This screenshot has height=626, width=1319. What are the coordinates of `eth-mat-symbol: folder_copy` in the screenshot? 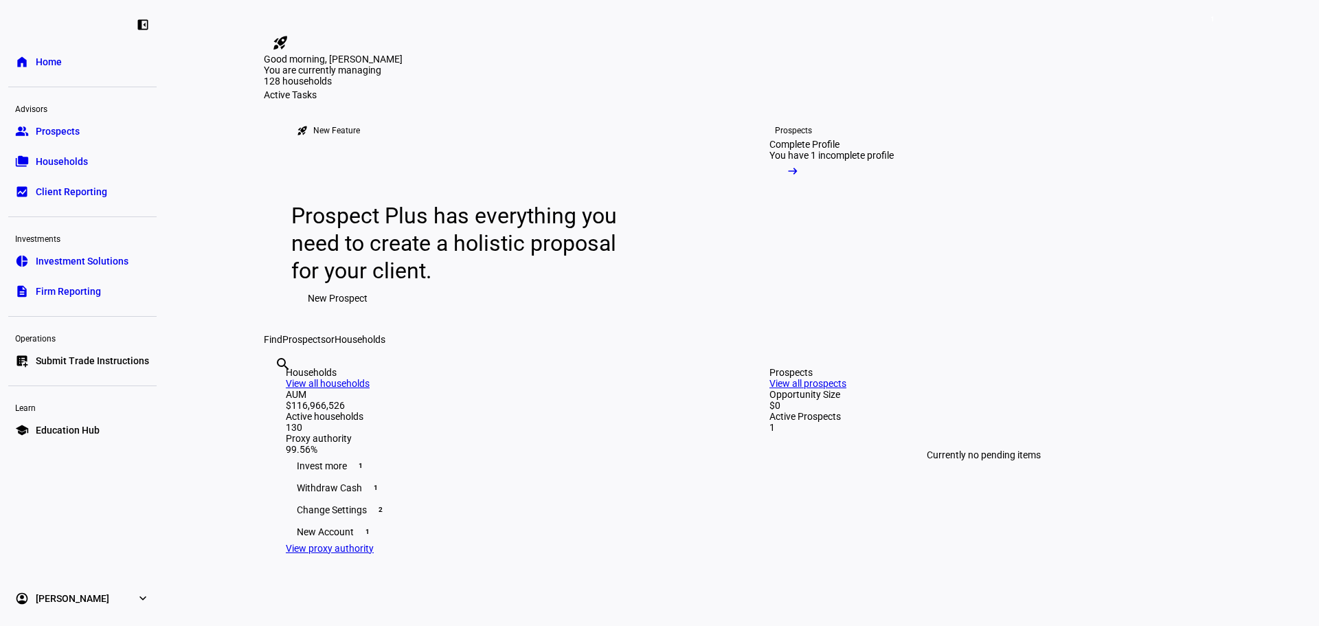 It's located at (22, 161).